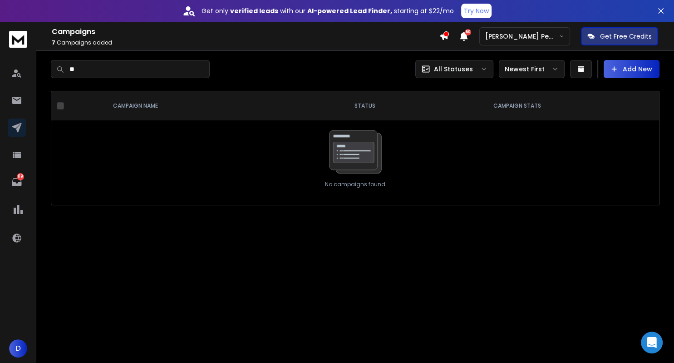 This screenshot has height=363, width=674. I want to click on p: Get Free Credits, so click(626, 36).